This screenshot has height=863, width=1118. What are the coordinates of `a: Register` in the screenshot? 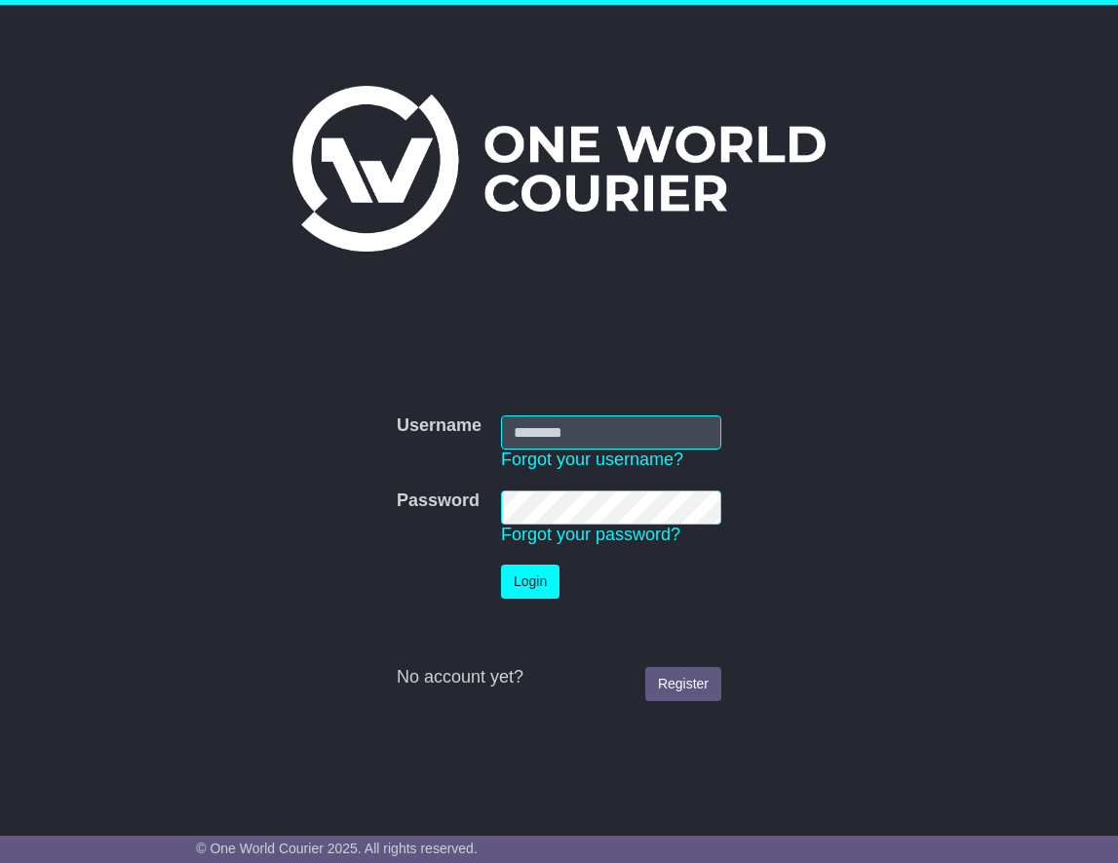 It's located at (683, 683).